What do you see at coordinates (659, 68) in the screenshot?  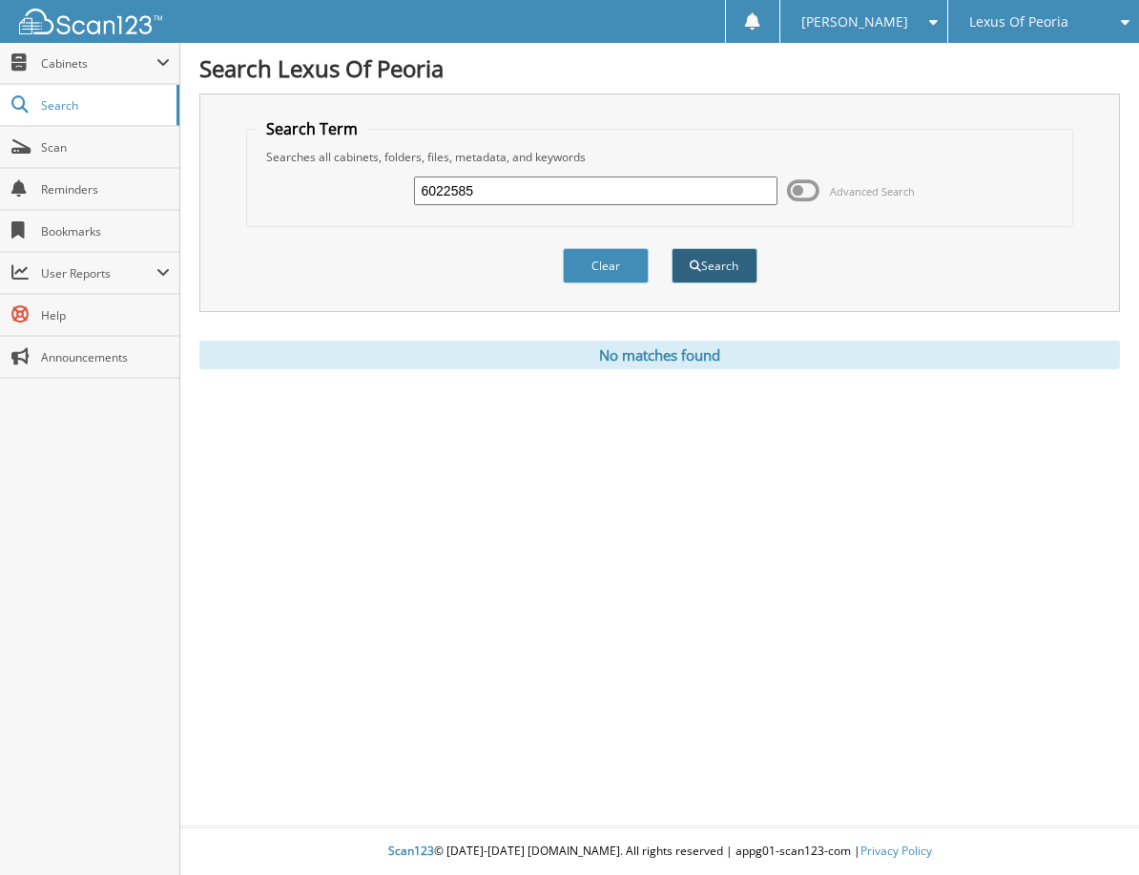 I see `h1: Search Lexus Of Peoria` at bounding box center [659, 68].